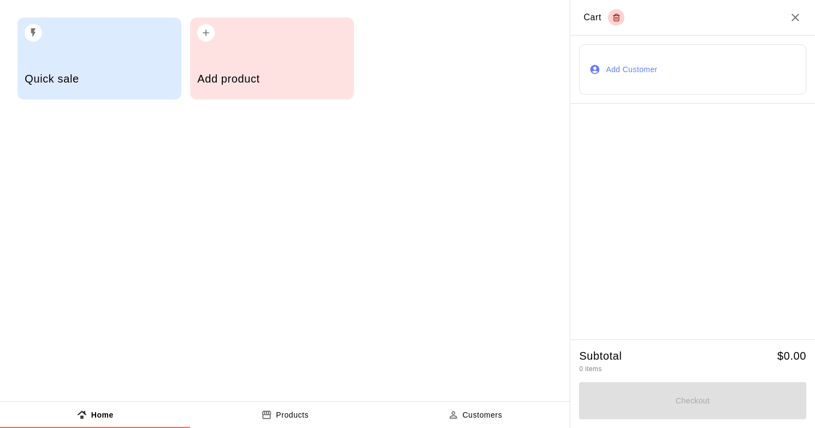 This screenshot has width=815, height=428. I want to click on p: Home, so click(102, 415).